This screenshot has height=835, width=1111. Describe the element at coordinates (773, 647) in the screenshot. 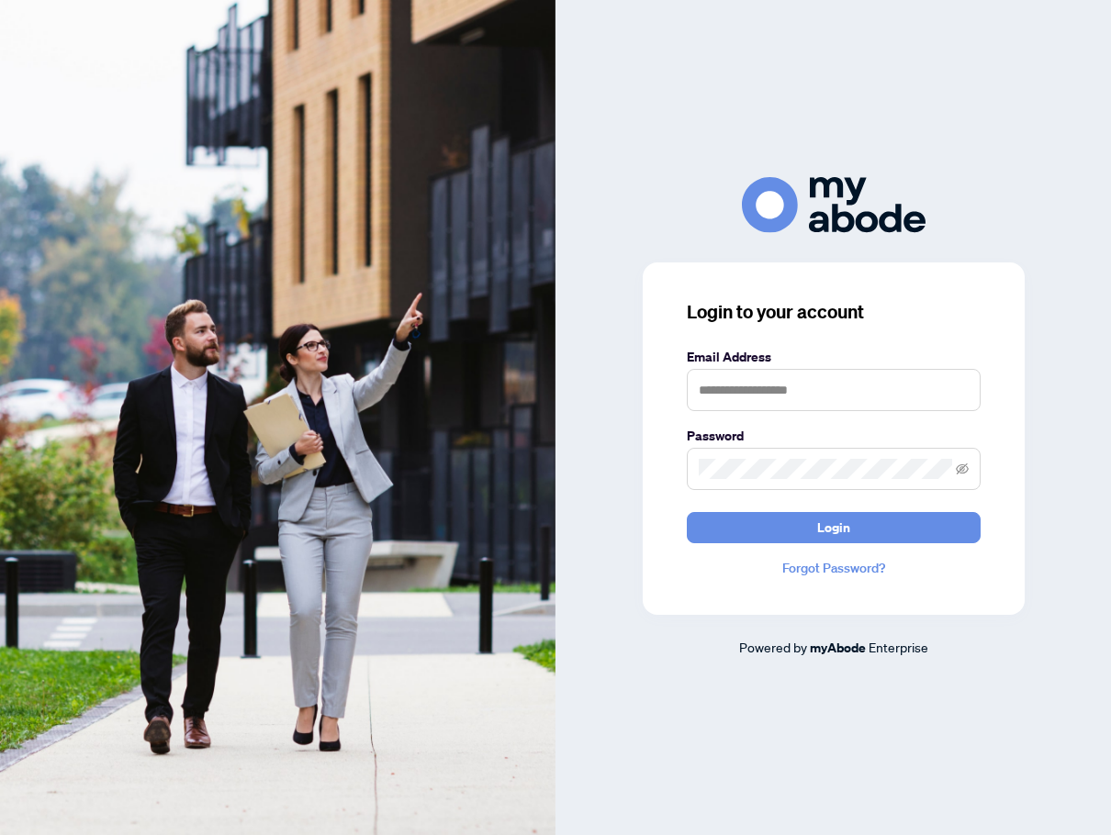

I see `span: Powered by` at that location.